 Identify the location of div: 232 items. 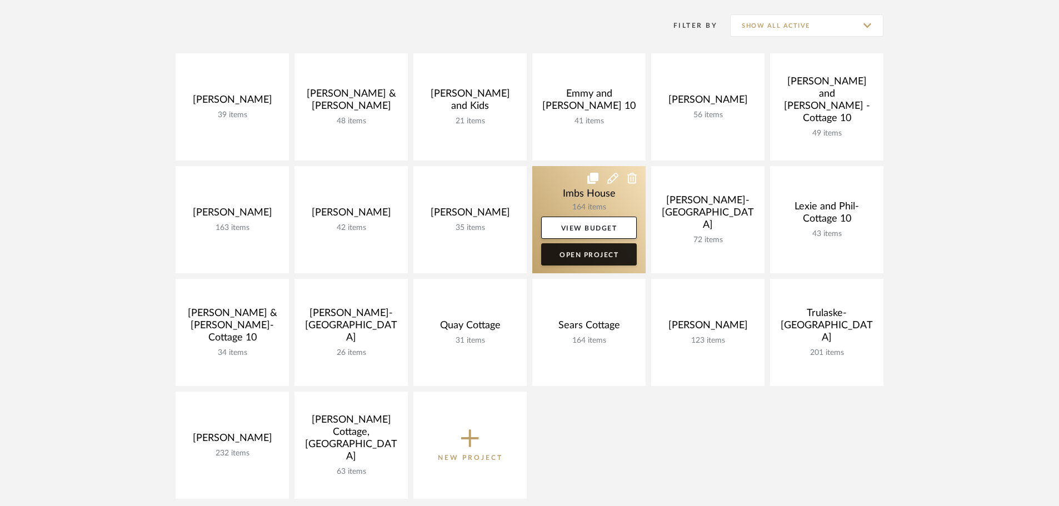
(232, 453).